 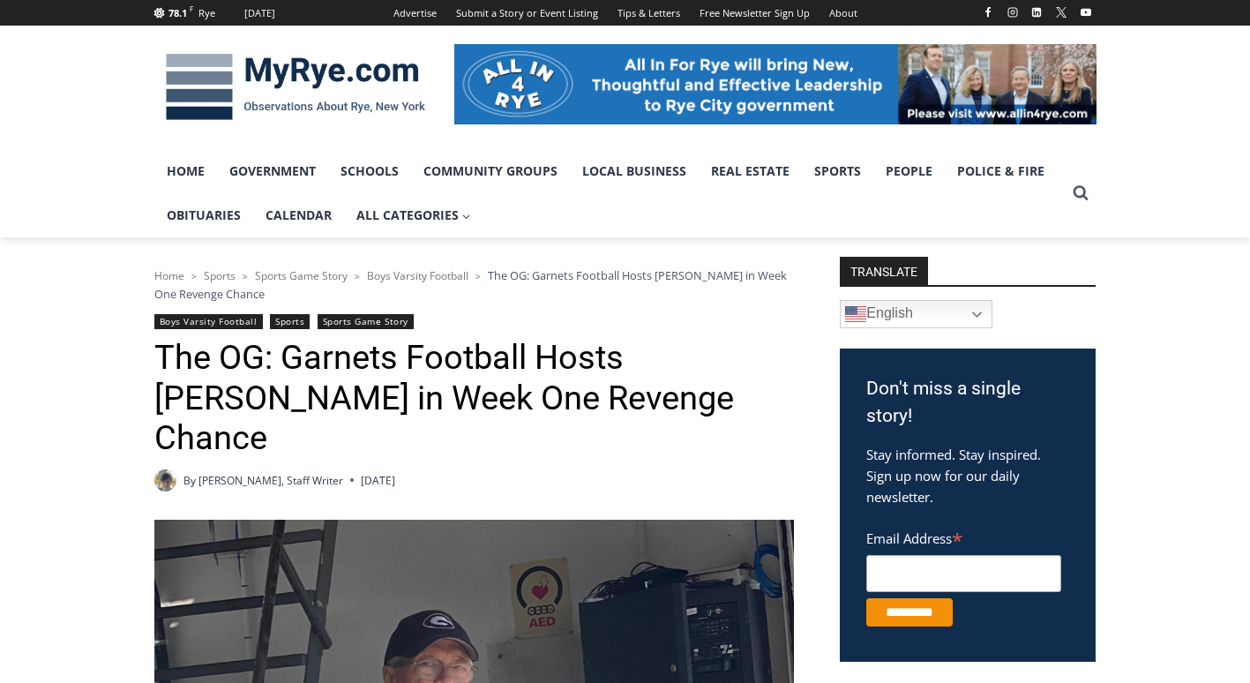 What do you see at coordinates (1036, 12) in the screenshot?
I see `a: Linkedin` at bounding box center [1036, 12].